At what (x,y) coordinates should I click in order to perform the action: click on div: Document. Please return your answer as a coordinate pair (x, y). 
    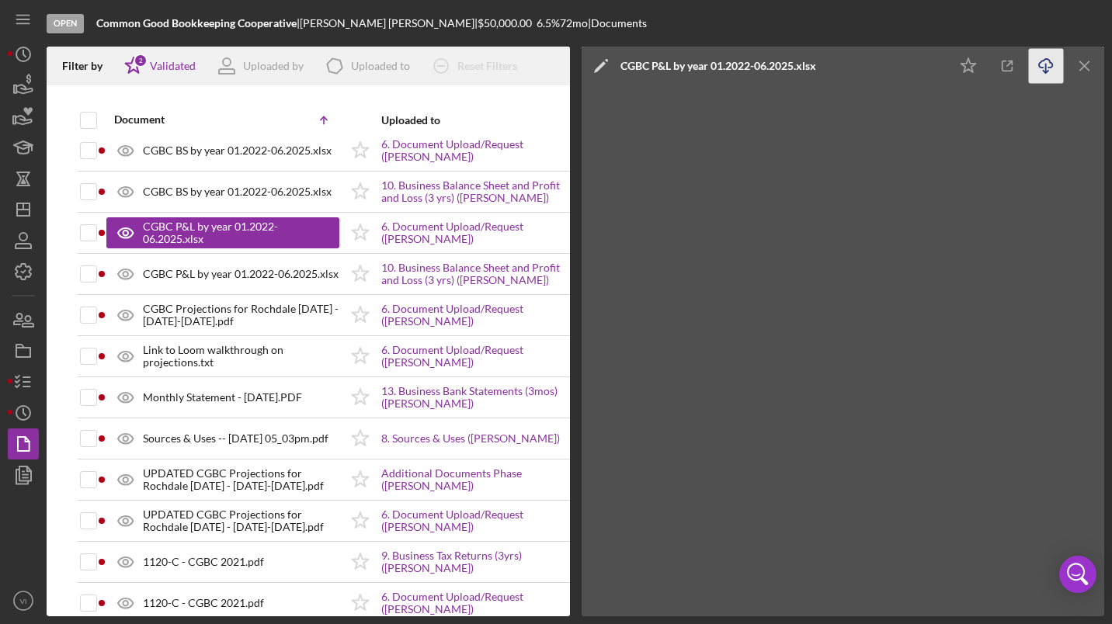
    Looking at the image, I should click on (170, 120).